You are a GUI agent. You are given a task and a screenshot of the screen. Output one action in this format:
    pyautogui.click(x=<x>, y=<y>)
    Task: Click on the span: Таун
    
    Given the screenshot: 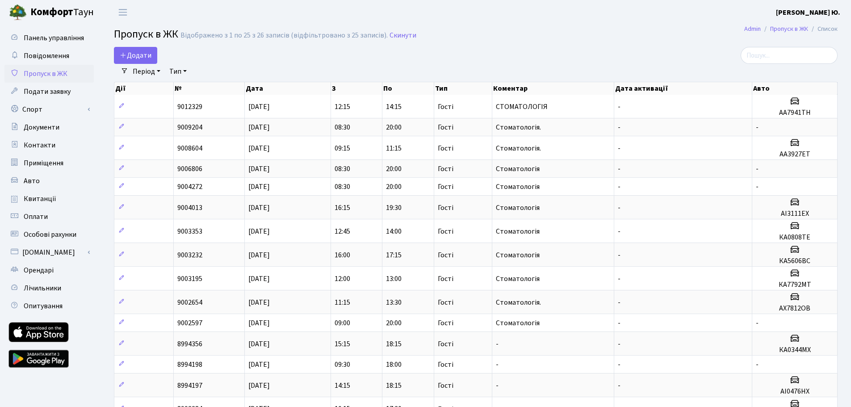 What is the action you would take?
    pyautogui.click(x=62, y=13)
    